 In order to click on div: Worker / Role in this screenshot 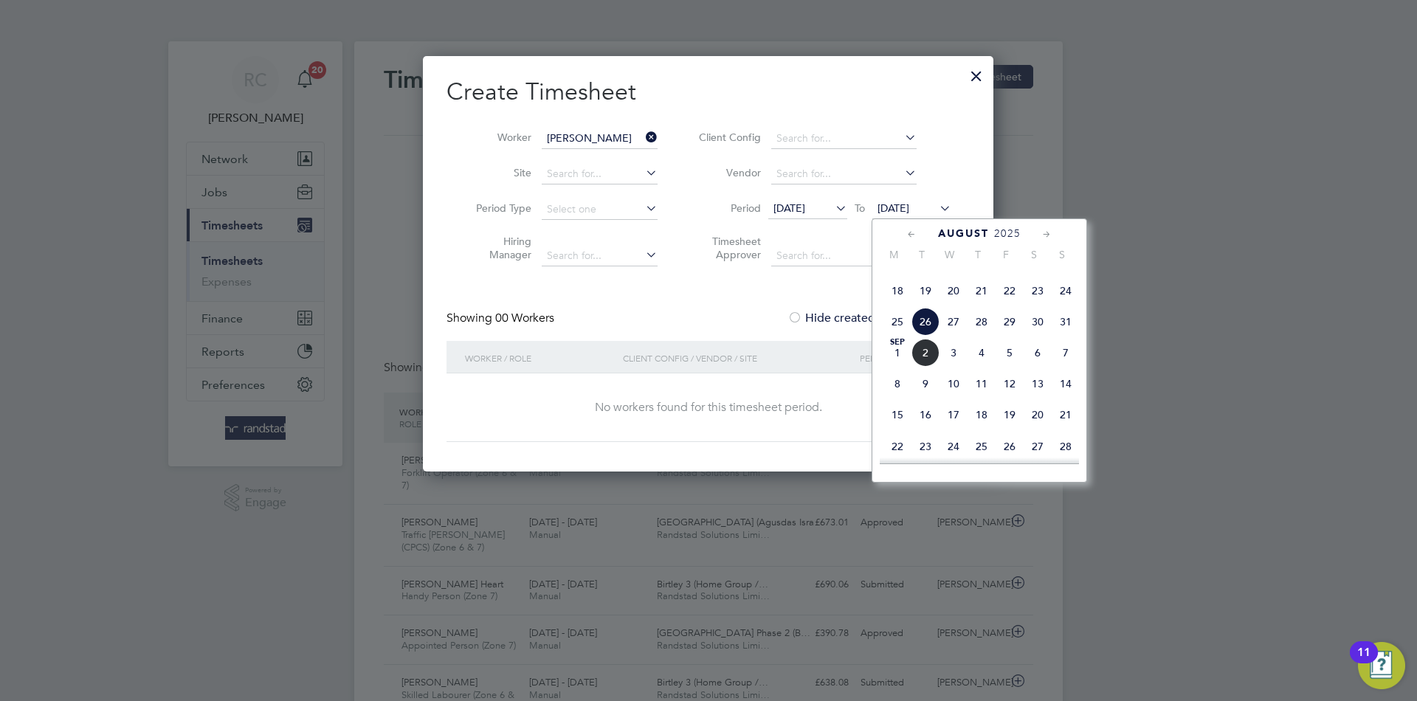, I will do `click(540, 358)`.